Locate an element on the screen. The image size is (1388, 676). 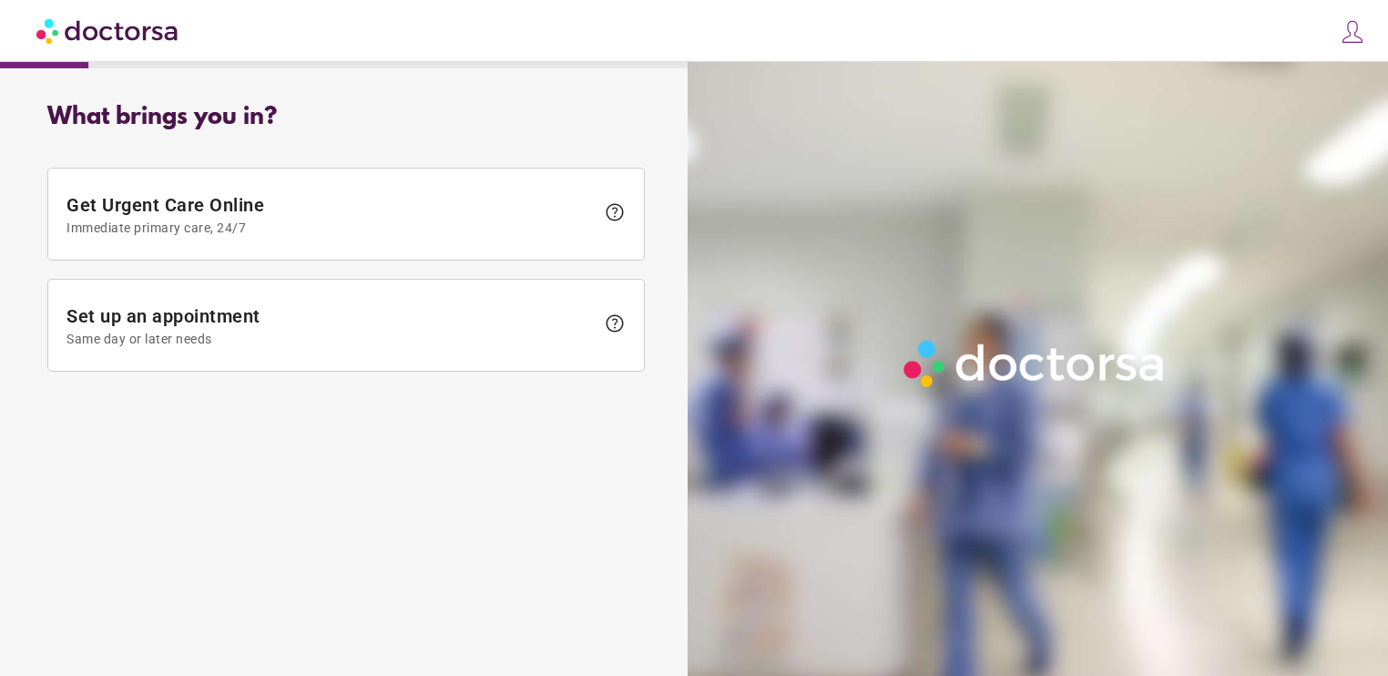
img: Logo-Doctorsa-trans-White-partial-flat.png is located at coordinates (1034, 363).